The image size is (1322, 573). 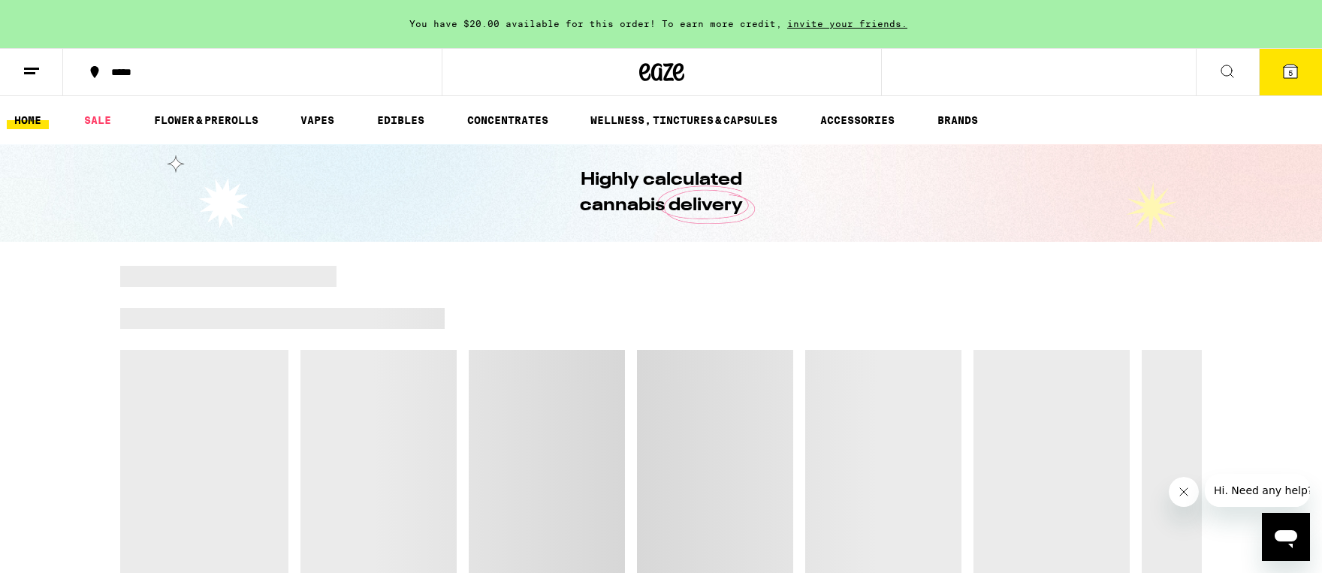 I want to click on a: ACCESSORIES, so click(x=857, y=120).